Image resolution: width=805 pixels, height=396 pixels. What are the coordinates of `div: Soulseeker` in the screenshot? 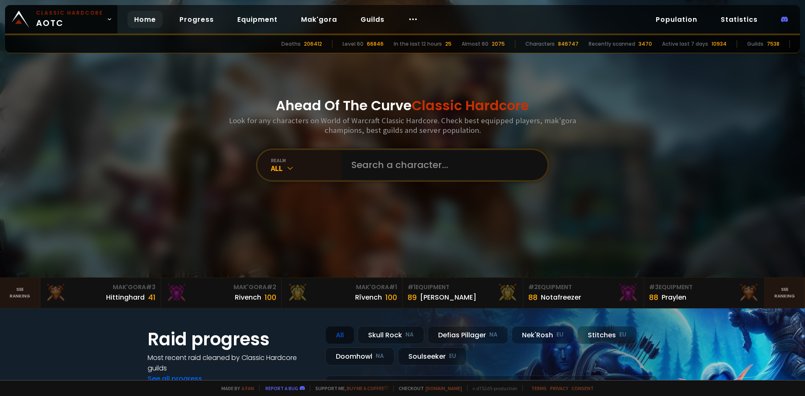 It's located at (432, 356).